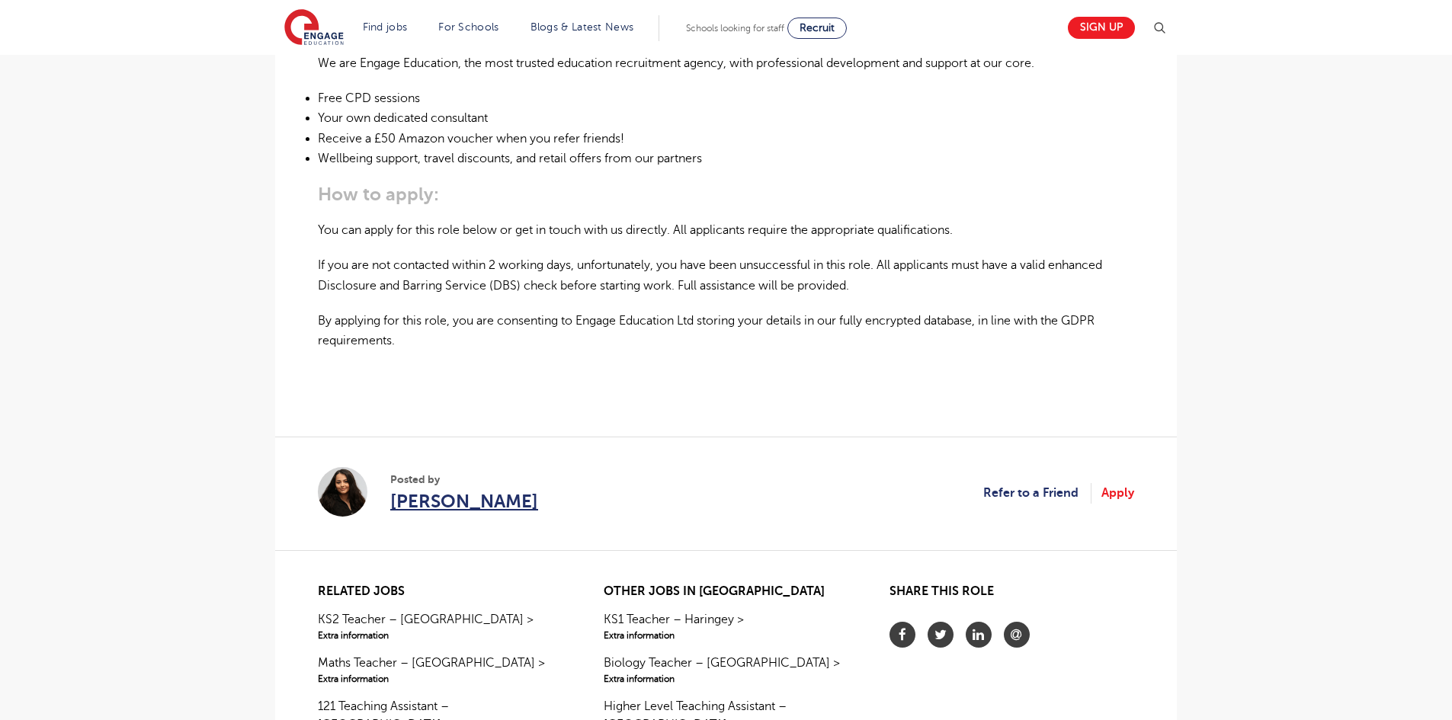  I want to click on h2: Share this role, so click(1012, 595).